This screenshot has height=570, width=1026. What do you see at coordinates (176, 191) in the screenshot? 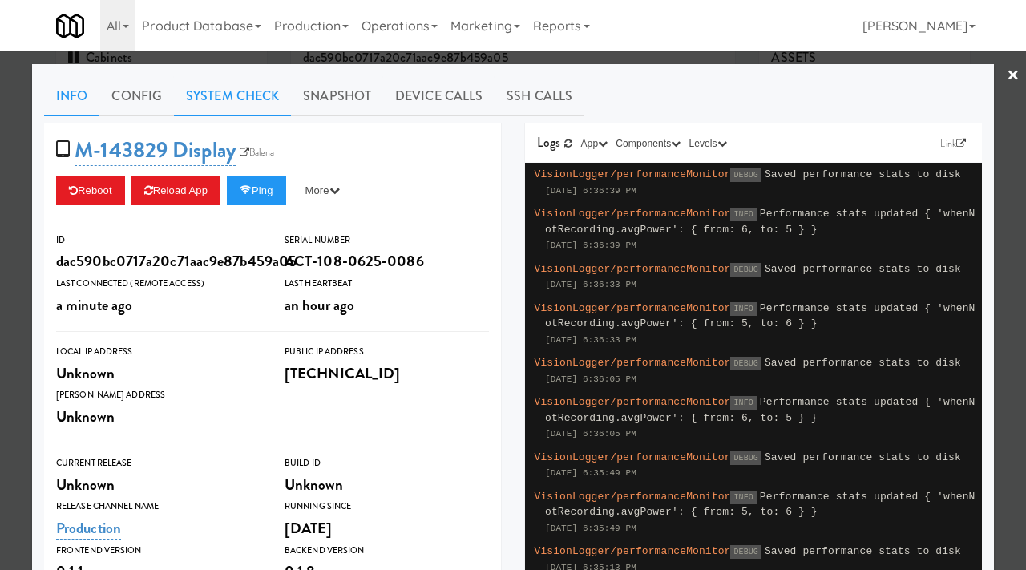
I see `button: Reload App` at bounding box center [176, 191].